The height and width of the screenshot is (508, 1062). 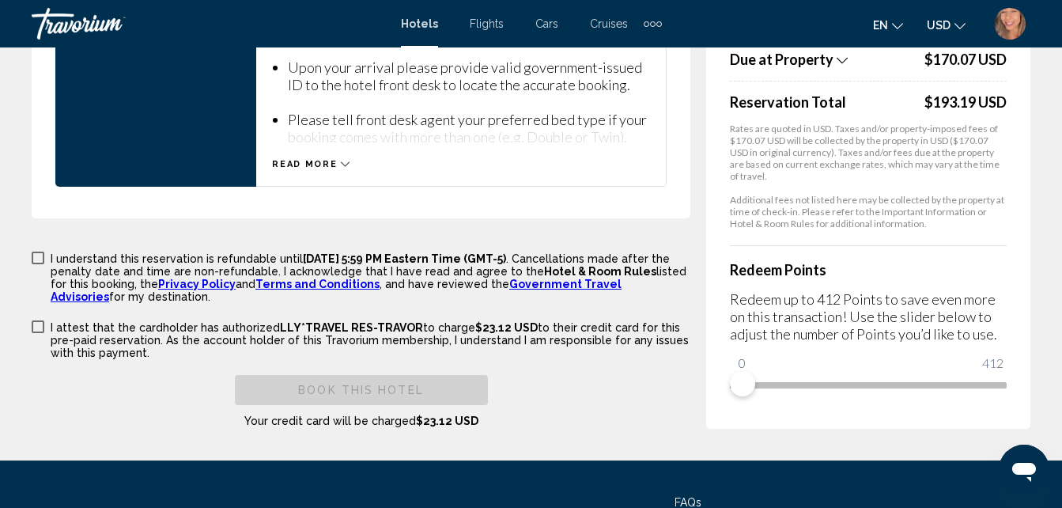 I want to click on button: Change language, so click(x=888, y=25).